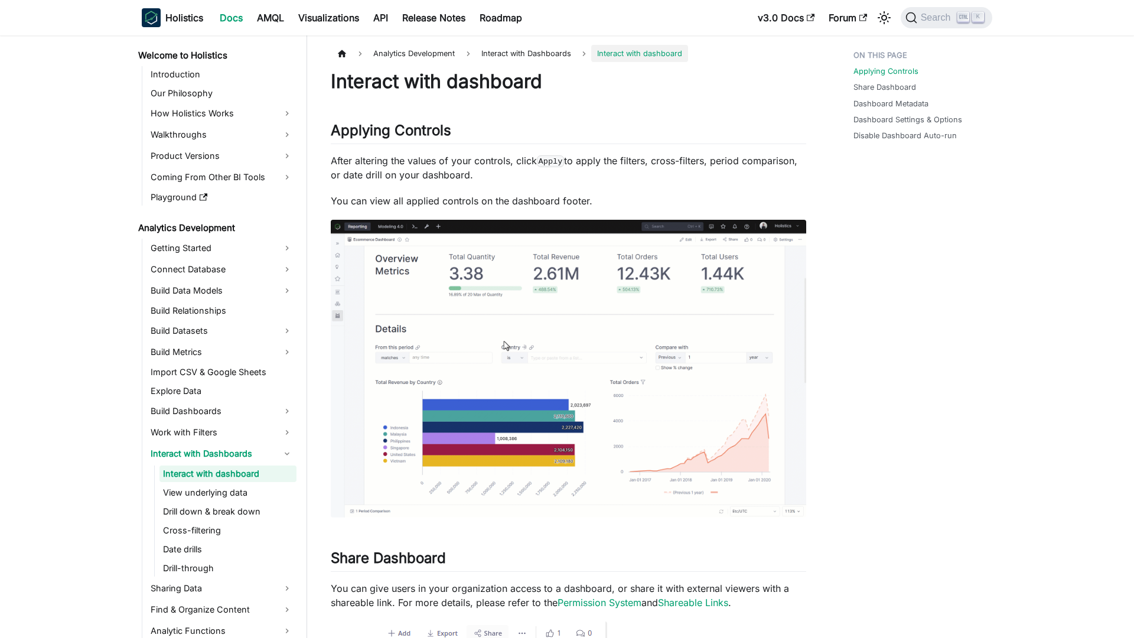 Image resolution: width=1134 pixels, height=638 pixels. What do you see at coordinates (222, 331) in the screenshot?
I see `a: Build Datasets` at bounding box center [222, 331].